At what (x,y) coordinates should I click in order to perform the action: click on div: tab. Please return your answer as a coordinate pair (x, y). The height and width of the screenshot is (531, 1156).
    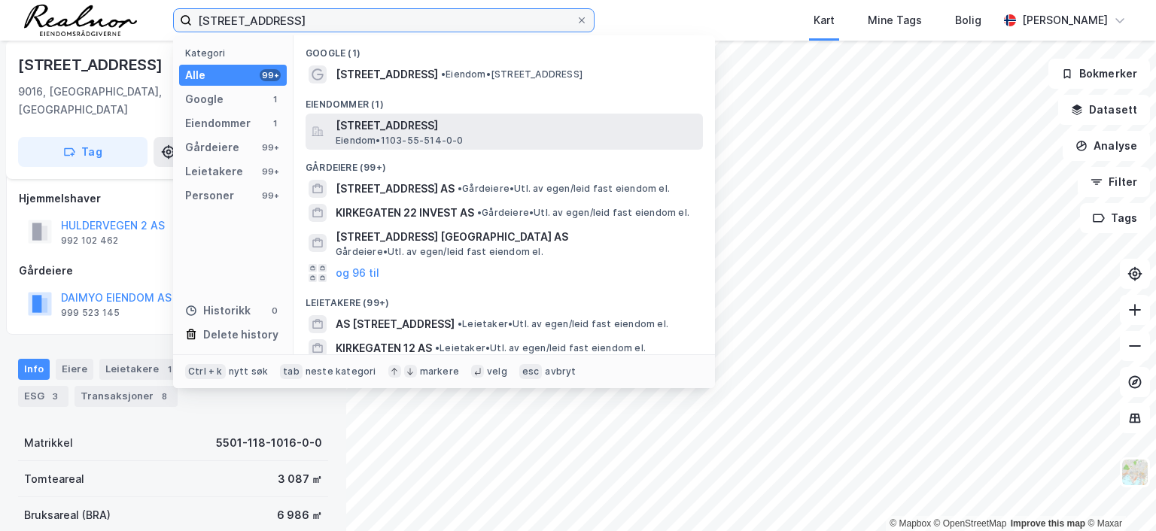
    Looking at the image, I should click on (291, 372).